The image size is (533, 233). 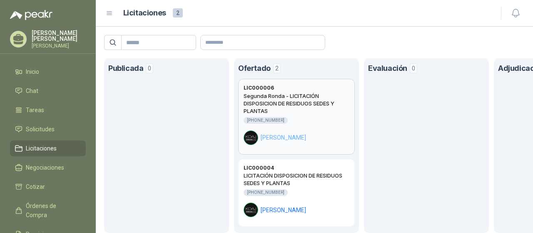 I want to click on a: Licitaciones, so click(x=48, y=148).